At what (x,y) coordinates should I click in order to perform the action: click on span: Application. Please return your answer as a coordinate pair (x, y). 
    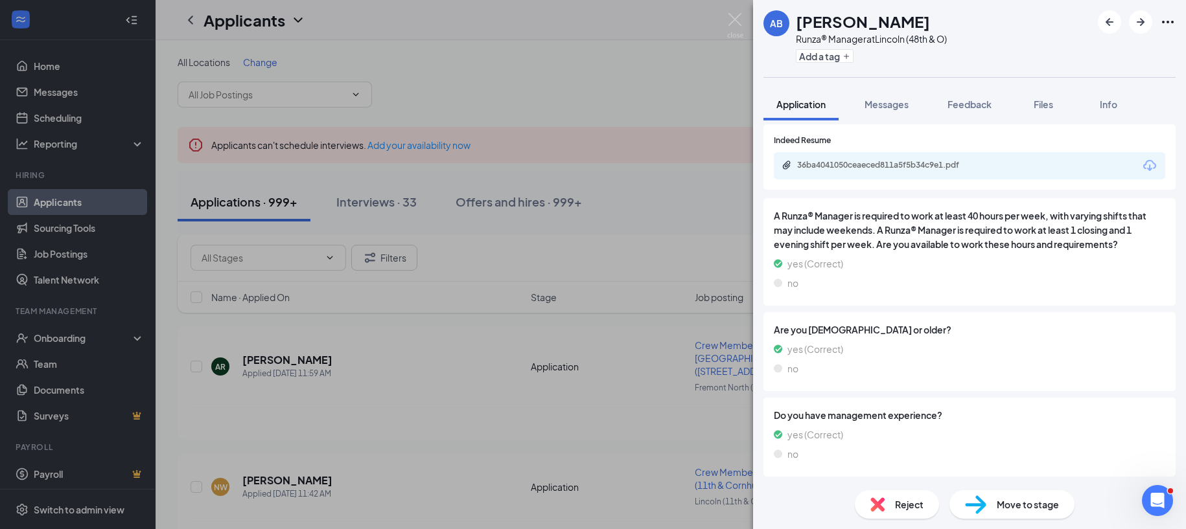
    Looking at the image, I should click on (801, 104).